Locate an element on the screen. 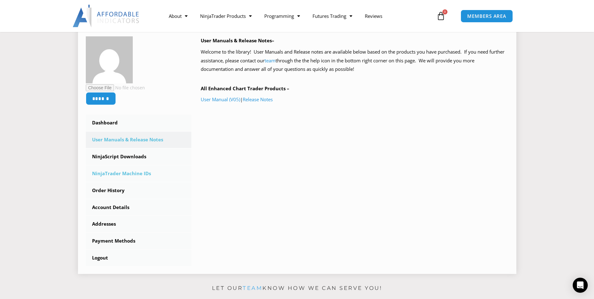  a: User Manual (V05) is located at coordinates (220, 99).